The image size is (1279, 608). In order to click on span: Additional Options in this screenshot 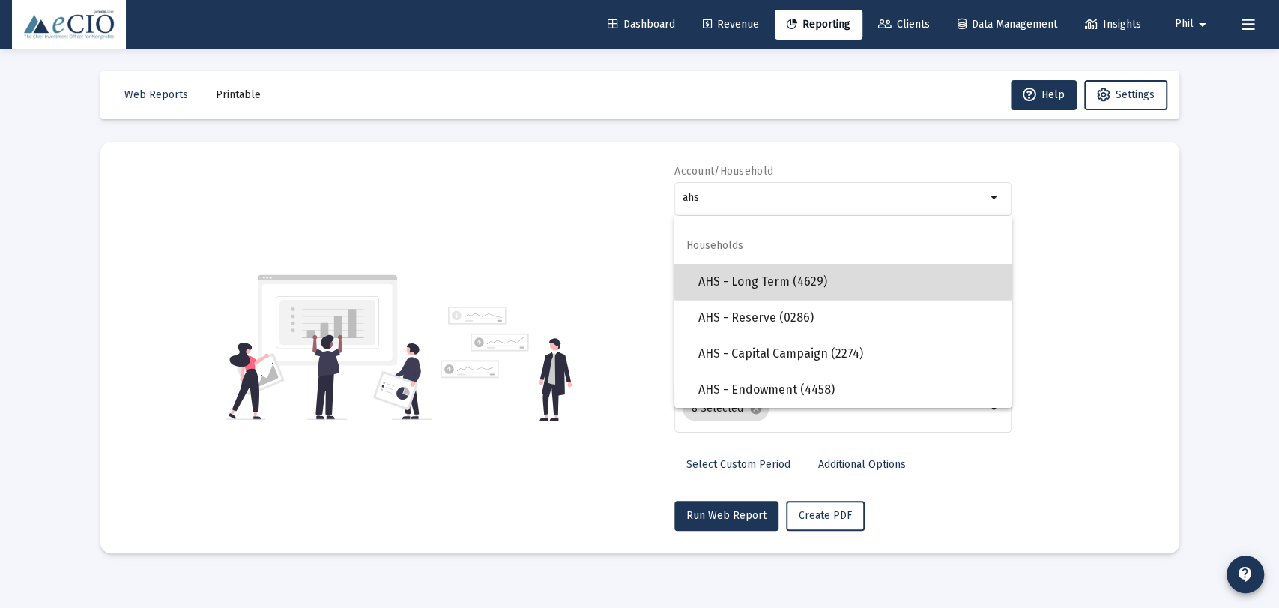, I will do `click(862, 464)`.